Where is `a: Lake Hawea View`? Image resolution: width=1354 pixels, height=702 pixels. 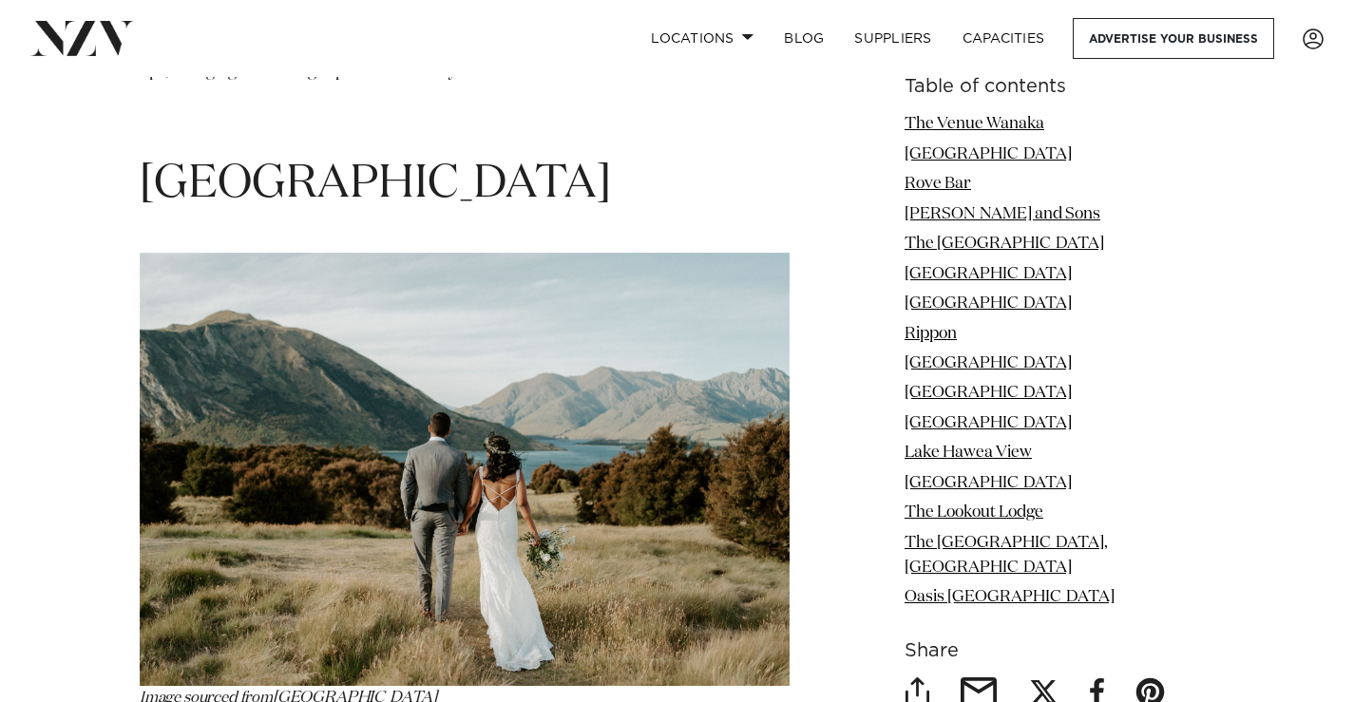
a: Lake Hawea View is located at coordinates (968, 452).